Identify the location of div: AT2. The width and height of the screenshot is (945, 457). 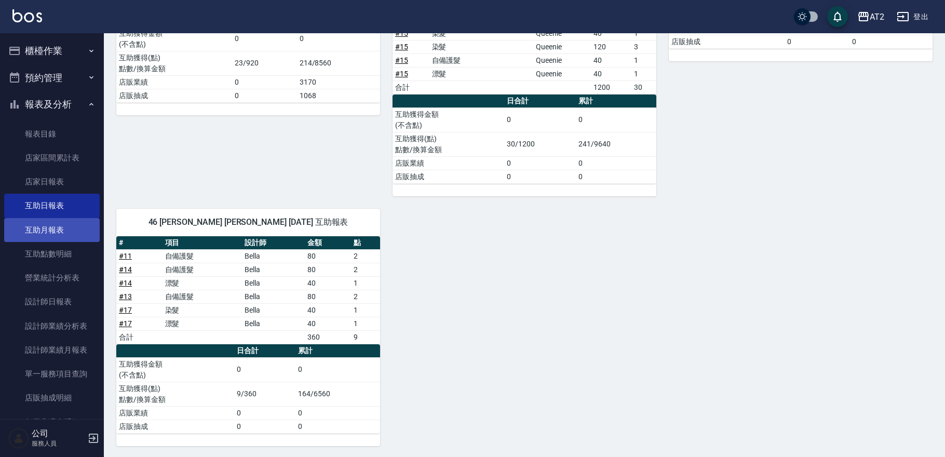
(877, 17).